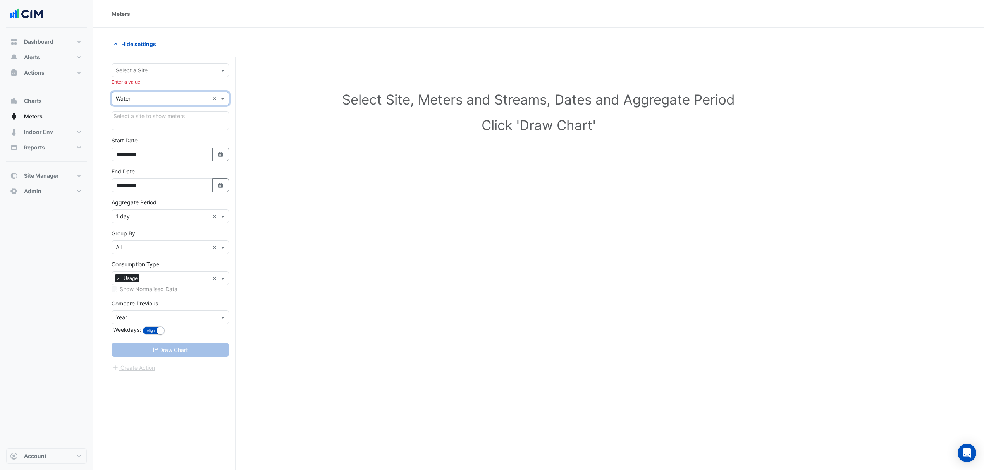 The width and height of the screenshot is (984, 470). What do you see at coordinates (170, 82) in the screenshot?
I see `div: Enter a value` at bounding box center [170, 82].